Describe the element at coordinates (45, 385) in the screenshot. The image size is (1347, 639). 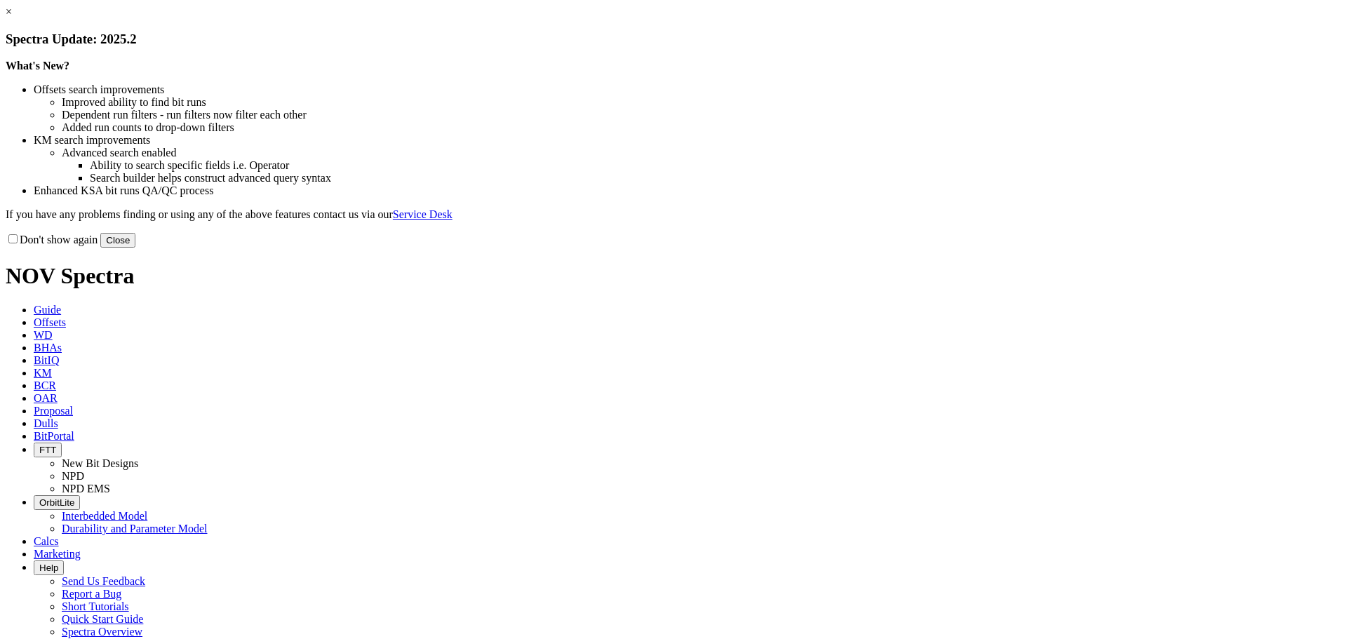
I see `span: BCR` at that location.